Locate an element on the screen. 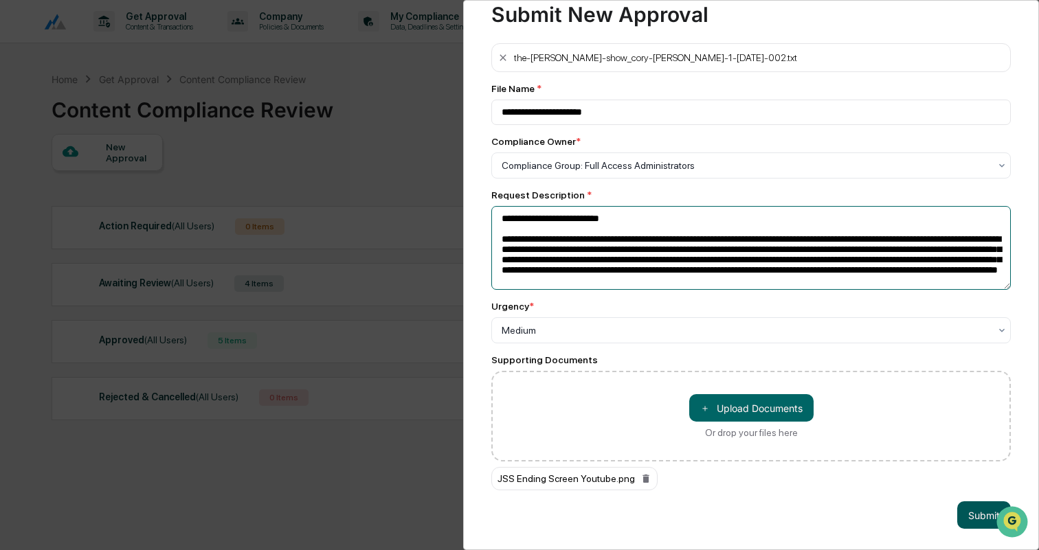 The height and width of the screenshot is (550, 1039). div: Supporting Documents is located at coordinates (751, 360).